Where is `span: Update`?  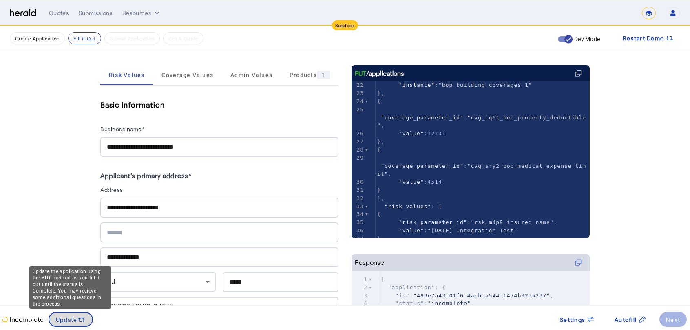
span: Update is located at coordinates (66, 320).